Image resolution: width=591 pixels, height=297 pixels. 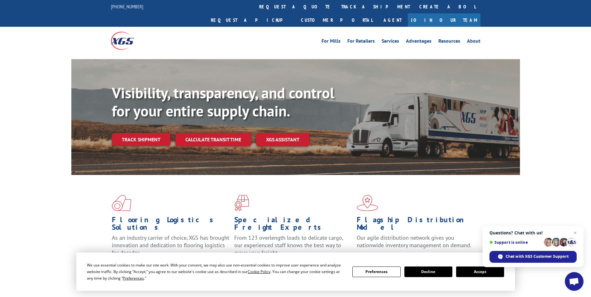 What do you see at coordinates (480, 272) in the screenshot?
I see `button: Accept` at bounding box center [480, 272].